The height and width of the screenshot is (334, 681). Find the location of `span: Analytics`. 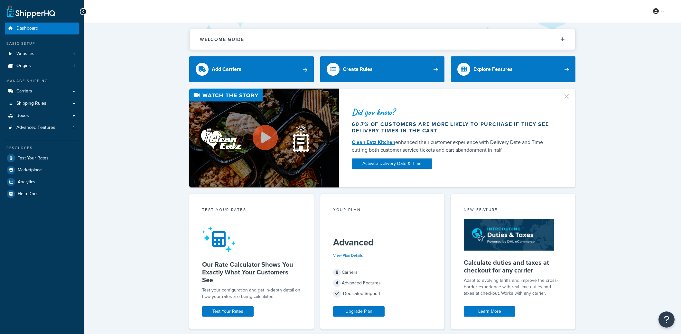

span: Analytics is located at coordinates (26, 182).